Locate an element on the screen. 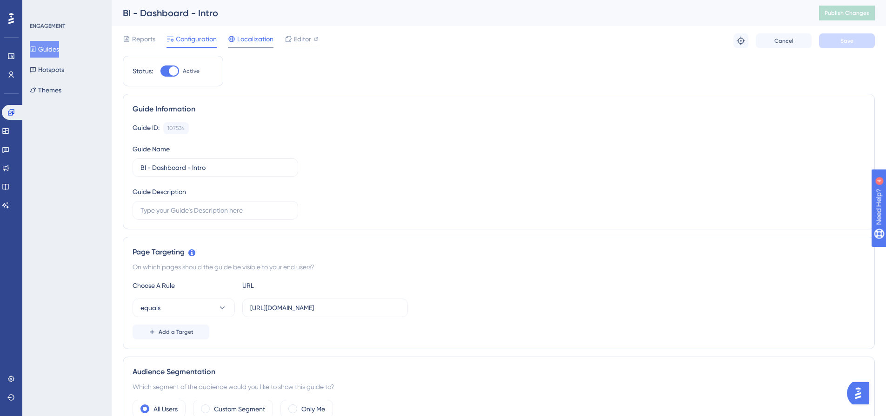 The width and height of the screenshot is (886, 416). div: 4 is located at coordinates (66, 8).